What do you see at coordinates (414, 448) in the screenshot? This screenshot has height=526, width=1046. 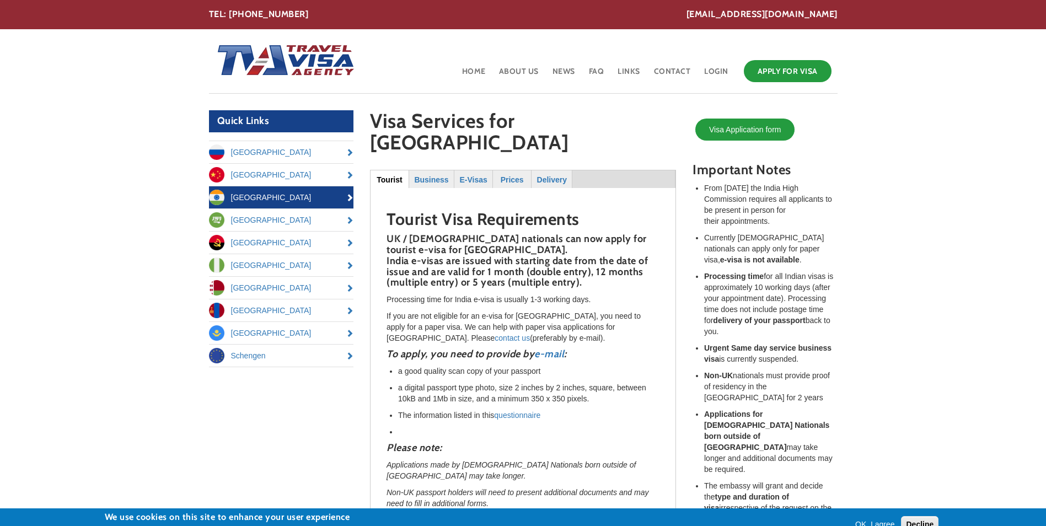 I see `strong: Please note:` at bounding box center [414, 448].